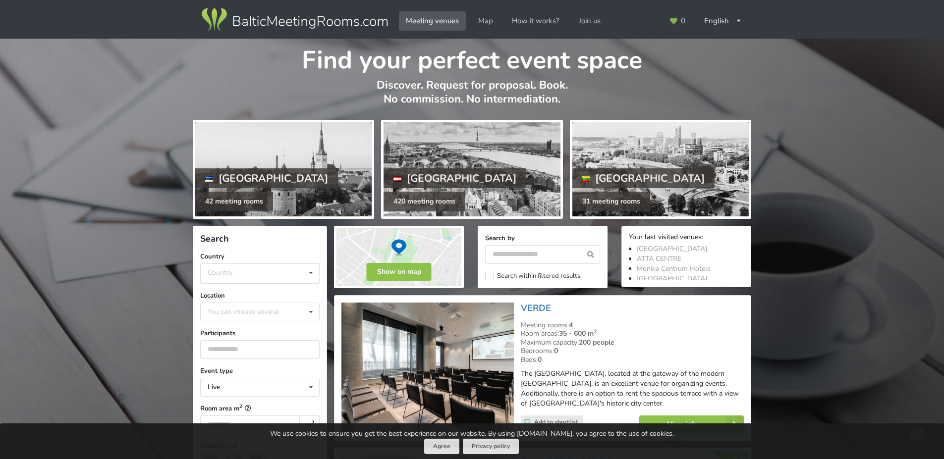  What do you see at coordinates (260, 409) in the screenshot?
I see `label: Room area m` at bounding box center [260, 409].